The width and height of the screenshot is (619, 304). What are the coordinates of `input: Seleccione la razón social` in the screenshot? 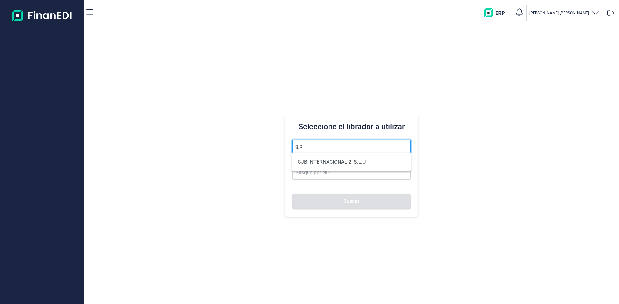 It's located at (351, 147).